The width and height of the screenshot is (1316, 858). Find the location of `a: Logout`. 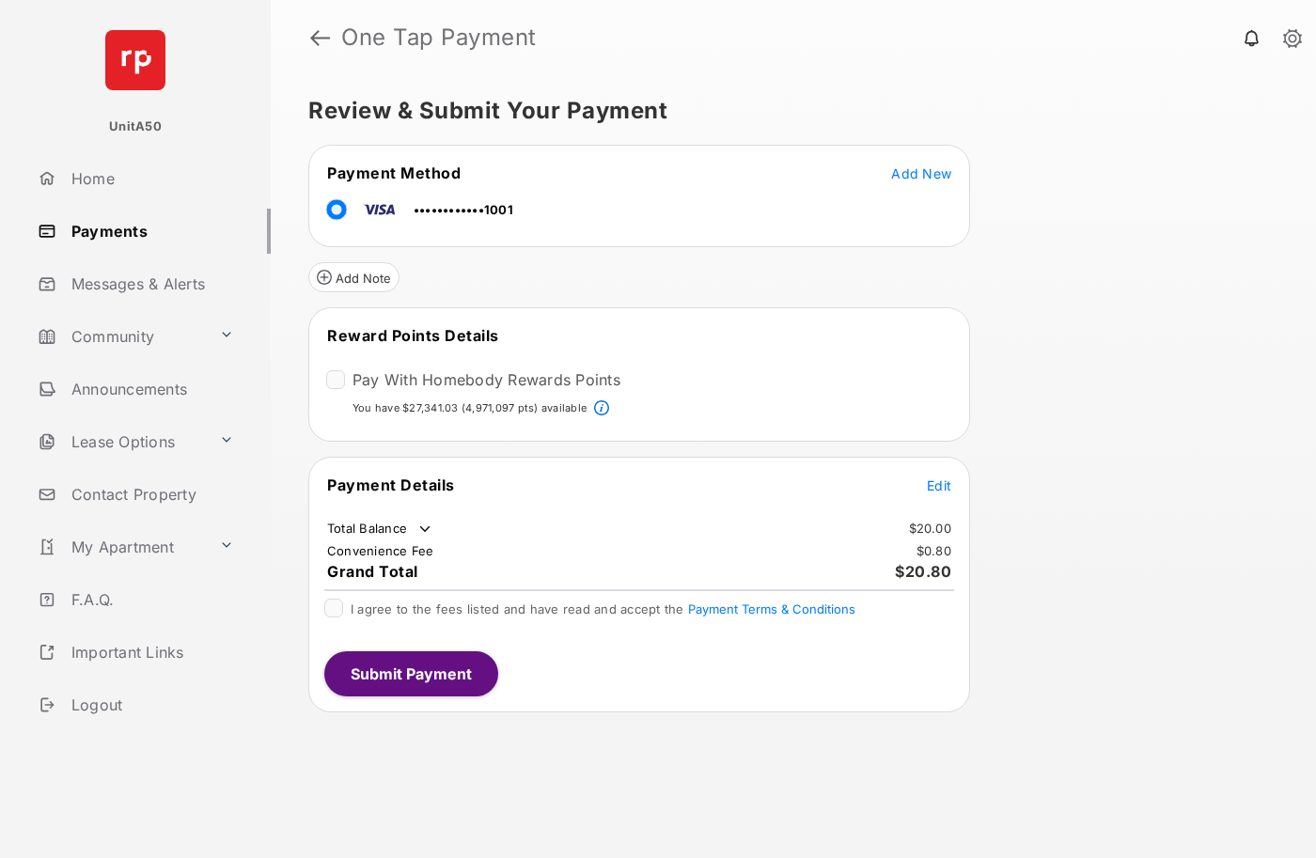

a: Logout is located at coordinates (150, 705).